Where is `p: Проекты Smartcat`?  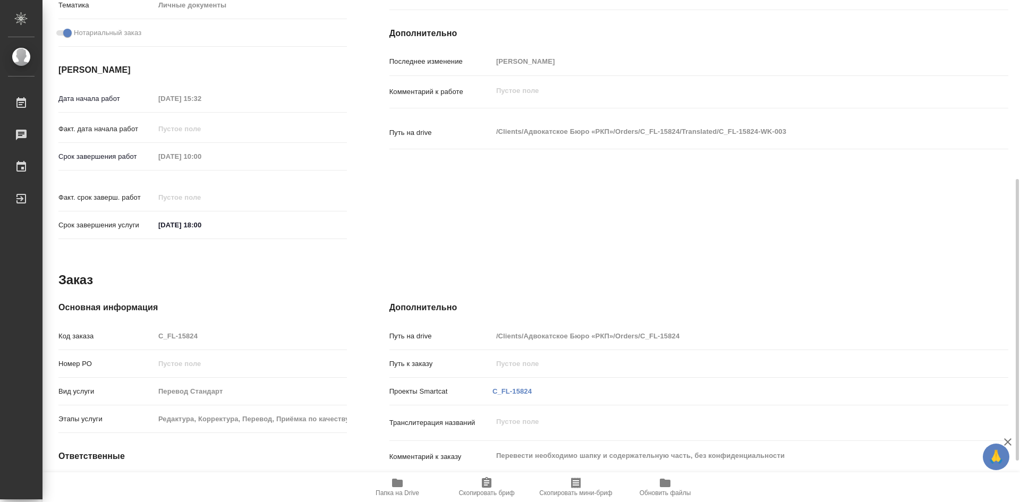 p: Проекты Smartcat is located at coordinates (441, 391).